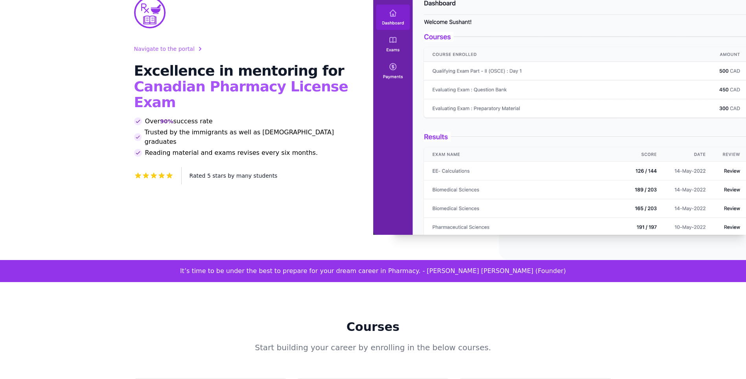 This screenshot has height=379, width=746. I want to click on p: Start building your career by enrolling in the below courses., so click(373, 347).